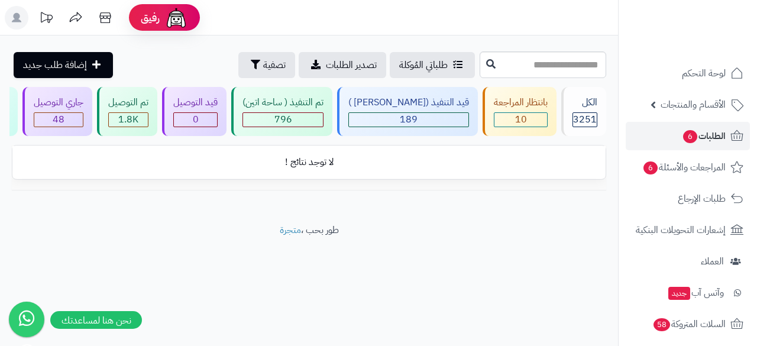 The height and width of the screenshot is (346, 757). I want to click on a: إضافة طلب جديد, so click(63, 65).